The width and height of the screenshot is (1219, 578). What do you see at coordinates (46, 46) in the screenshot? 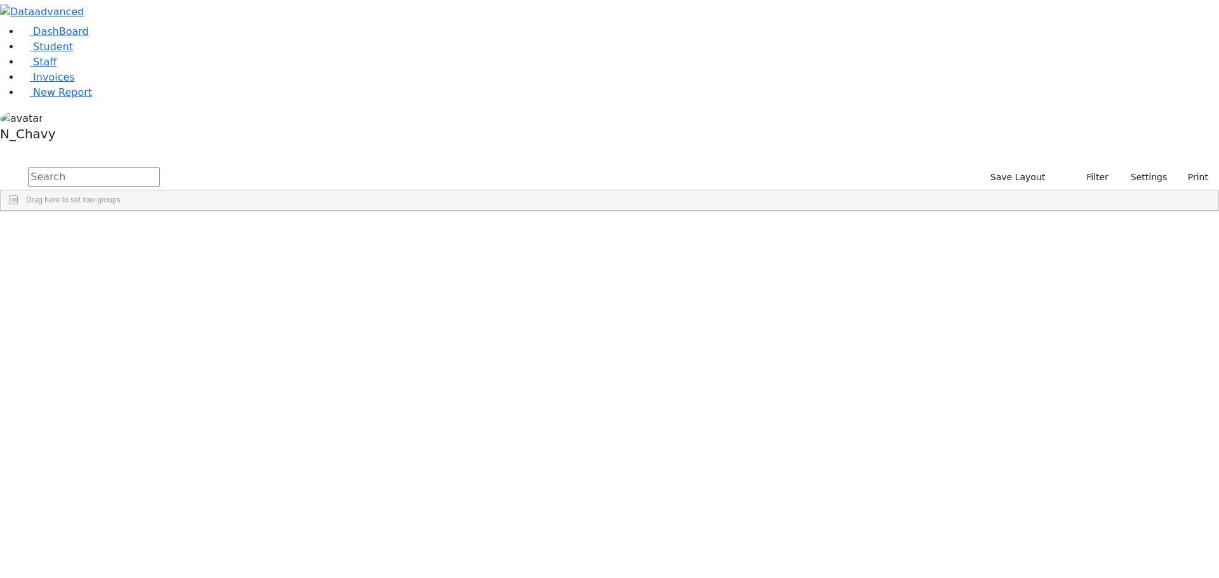
I see `a: Student` at bounding box center [46, 46].